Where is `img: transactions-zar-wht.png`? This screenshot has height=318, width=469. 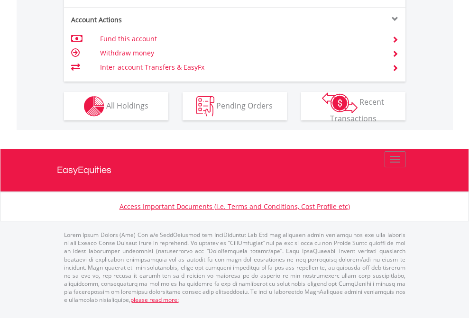
img: transactions-zar-wht.png is located at coordinates (340, 103).